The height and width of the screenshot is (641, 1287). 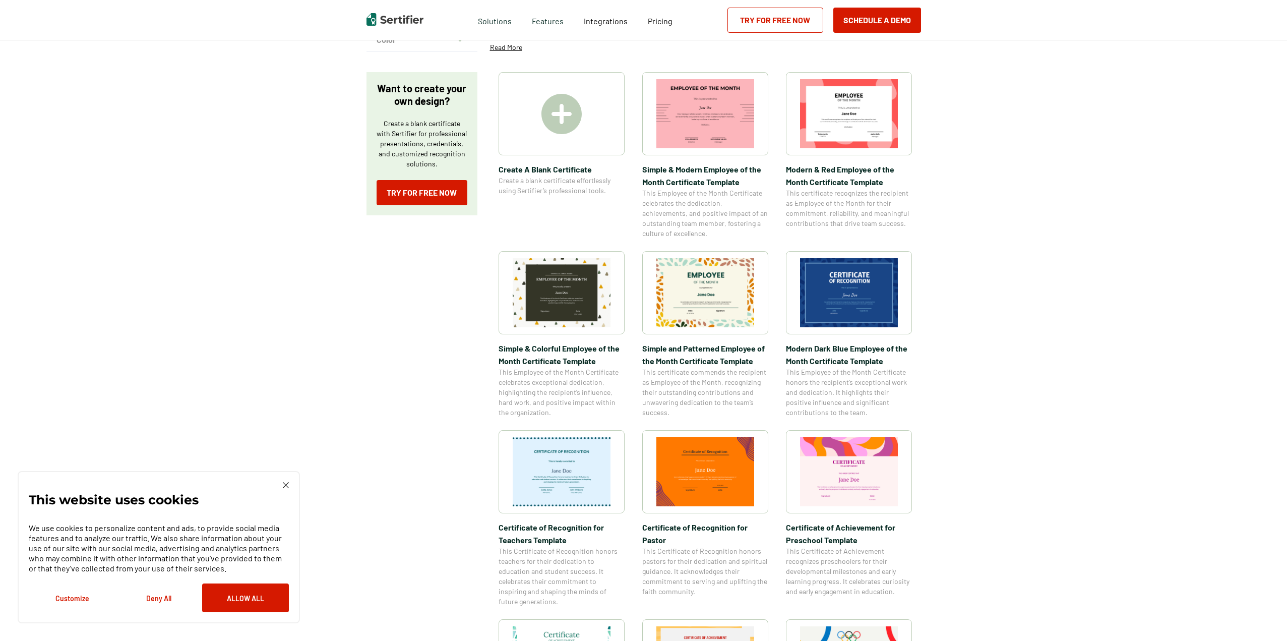 What do you see at coordinates (849, 471) in the screenshot?
I see `img: Certificate of Achievement for Preschool Template` at bounding box center [849, 471].